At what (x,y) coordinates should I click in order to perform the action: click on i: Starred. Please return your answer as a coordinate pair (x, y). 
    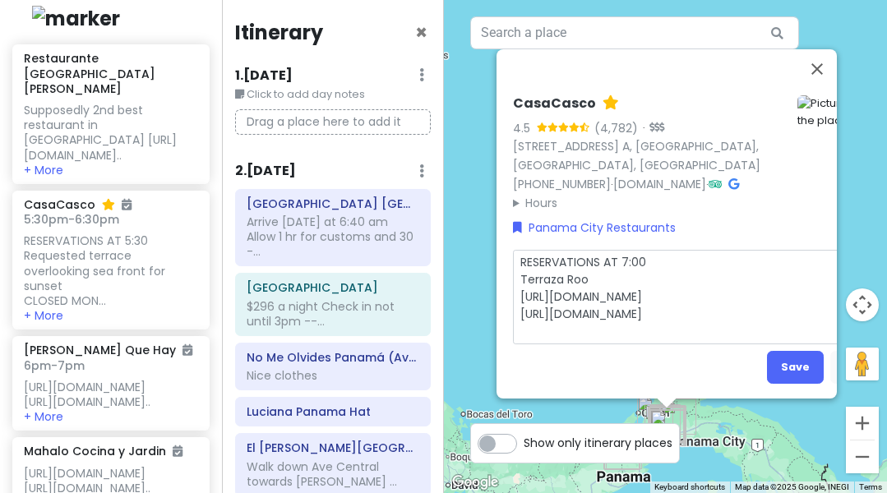
    Looking at the image, I should click on (109, 205).